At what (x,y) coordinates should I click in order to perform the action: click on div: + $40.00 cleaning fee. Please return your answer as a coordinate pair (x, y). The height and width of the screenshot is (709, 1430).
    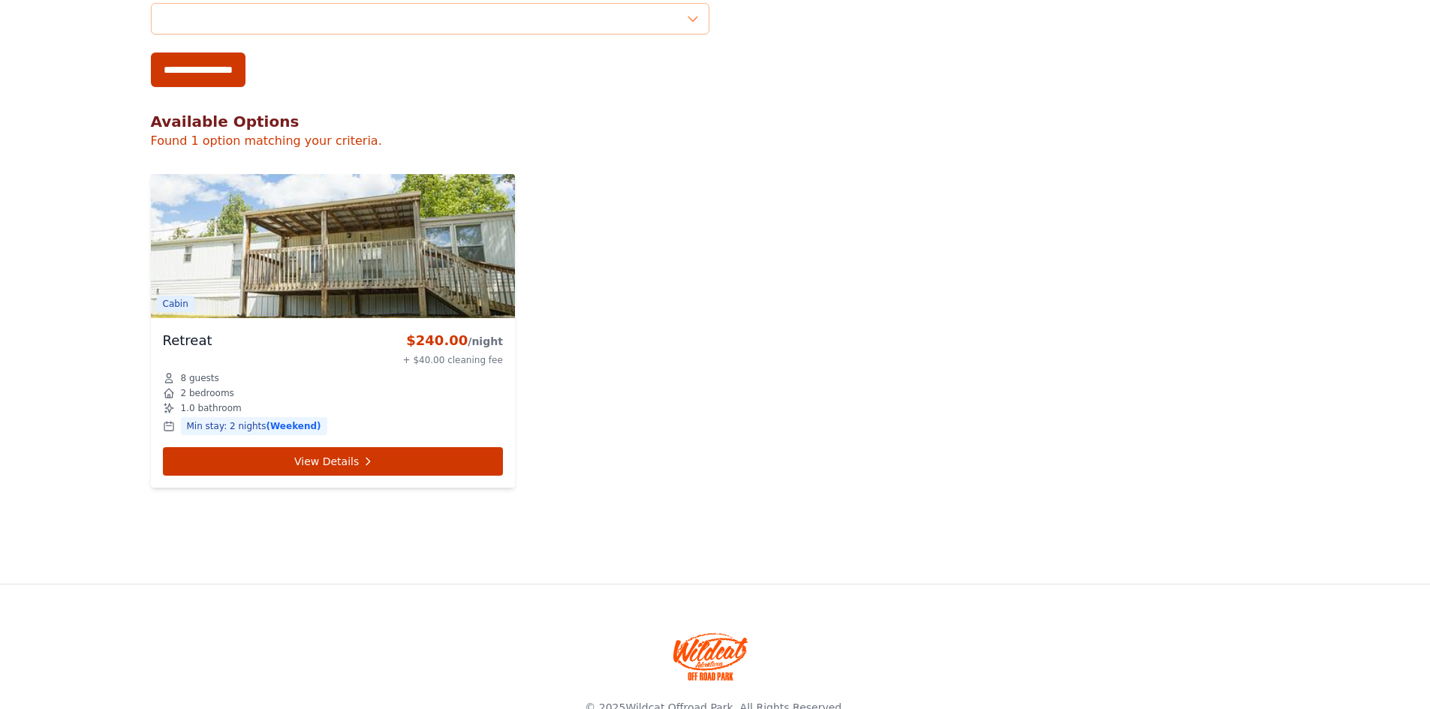
    Looking at the image, I should click on (452, 360).